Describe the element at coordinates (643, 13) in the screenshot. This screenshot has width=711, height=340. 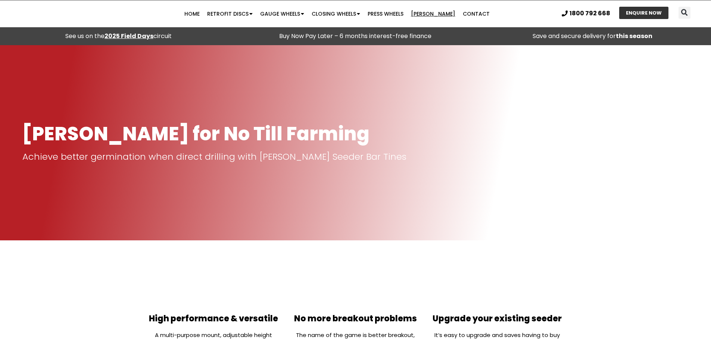
I see `a: ENQUIRE NOW` at that location.